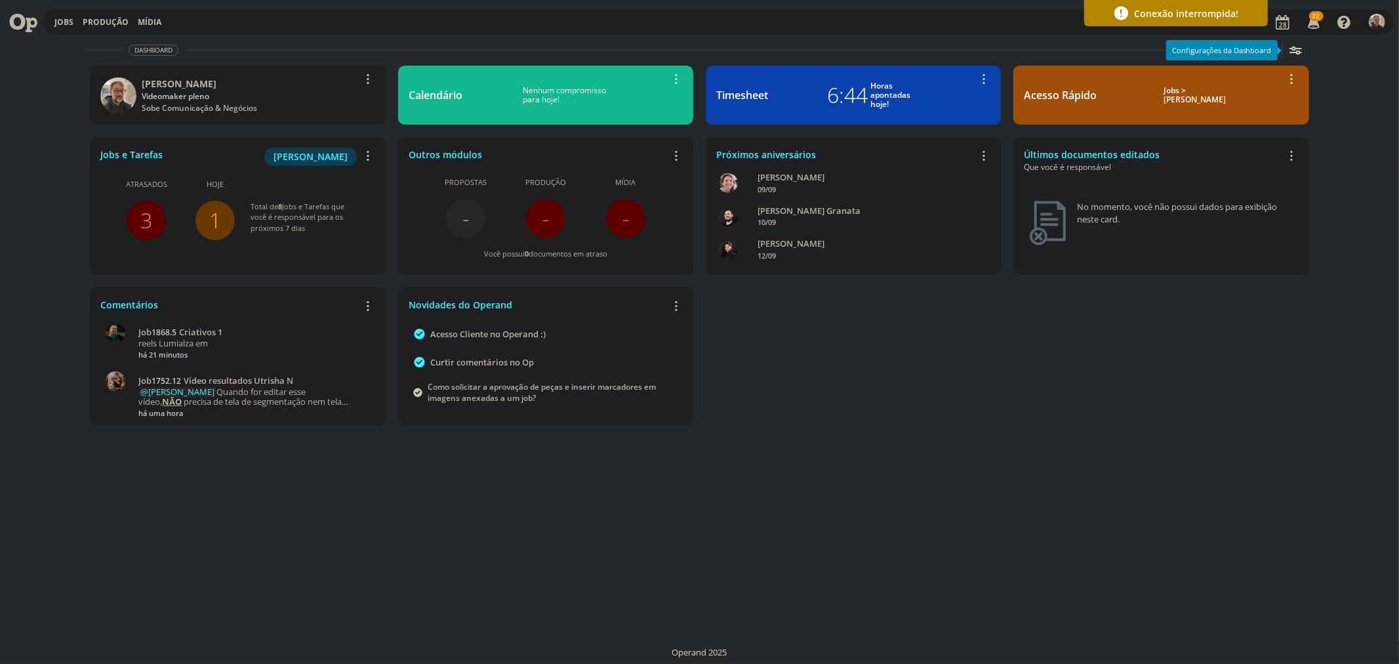 This screenshot has width=1399, height=664. Describe the element at coordinates (436, 95) in the screenshot. I see `div: Calendário` at that location.